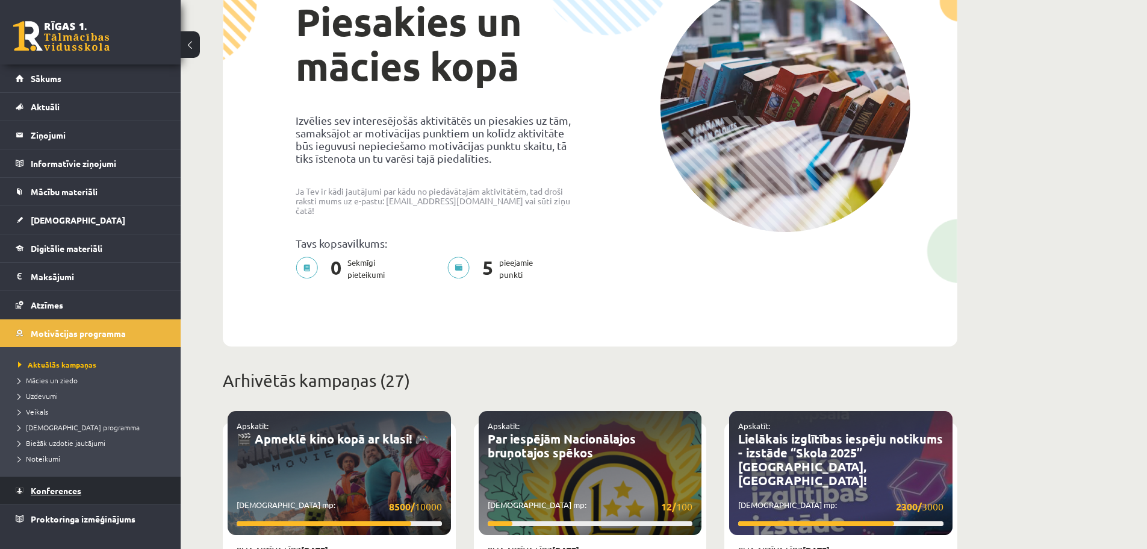 Image resolution: width=1147 pixels, height=549 pixels. Describe the element at coordinates (46, 78) in the screenshot. I see `span: Sākums` at that location.